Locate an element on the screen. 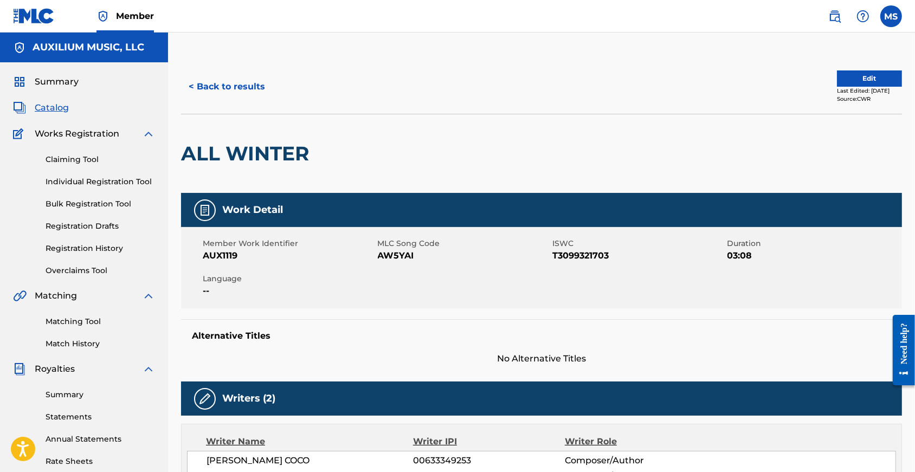 This screenshot has height=472, width=915. a: Annual Statements is located at coordinates (100, 439).